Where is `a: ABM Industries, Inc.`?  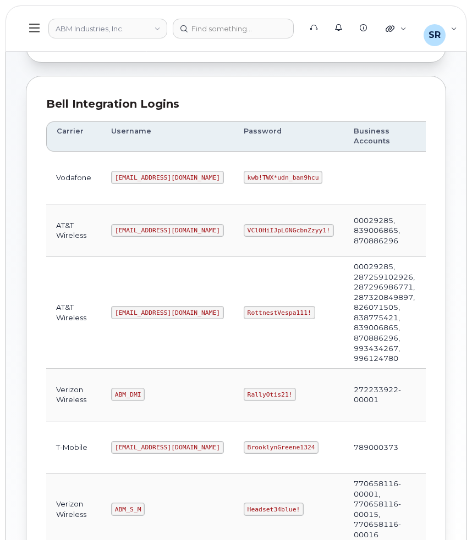 a: ABM Industries, Inc. is located at coordinates (108, 29).